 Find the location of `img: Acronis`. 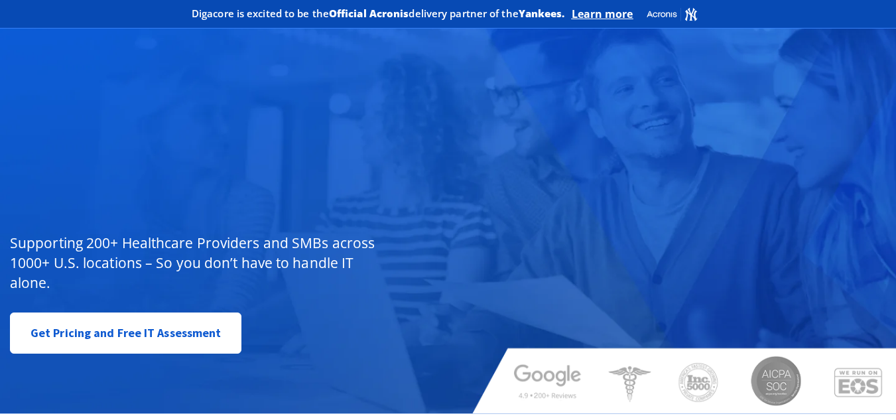

img: Acronis is located at coordinates (672, 14).